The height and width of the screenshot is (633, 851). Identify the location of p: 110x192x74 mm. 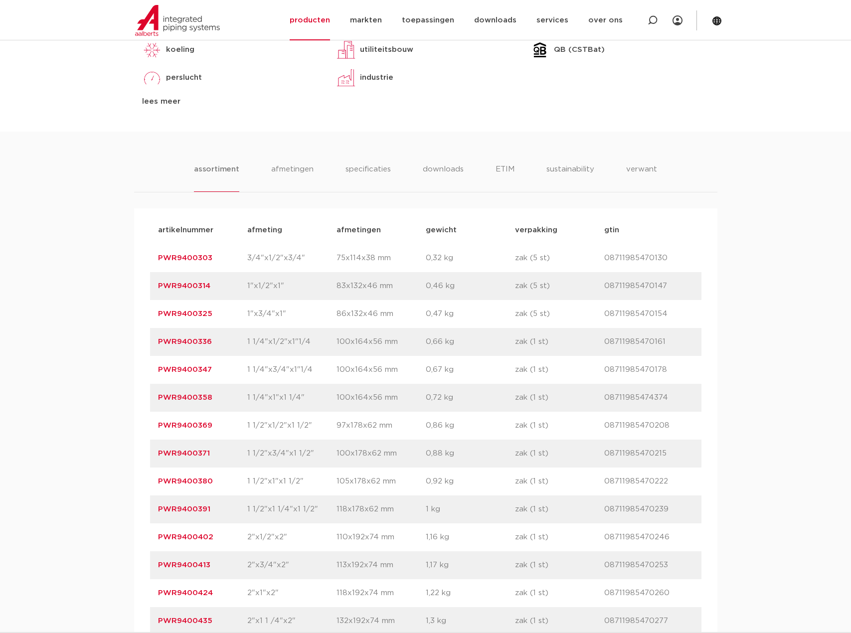
(381, 538).